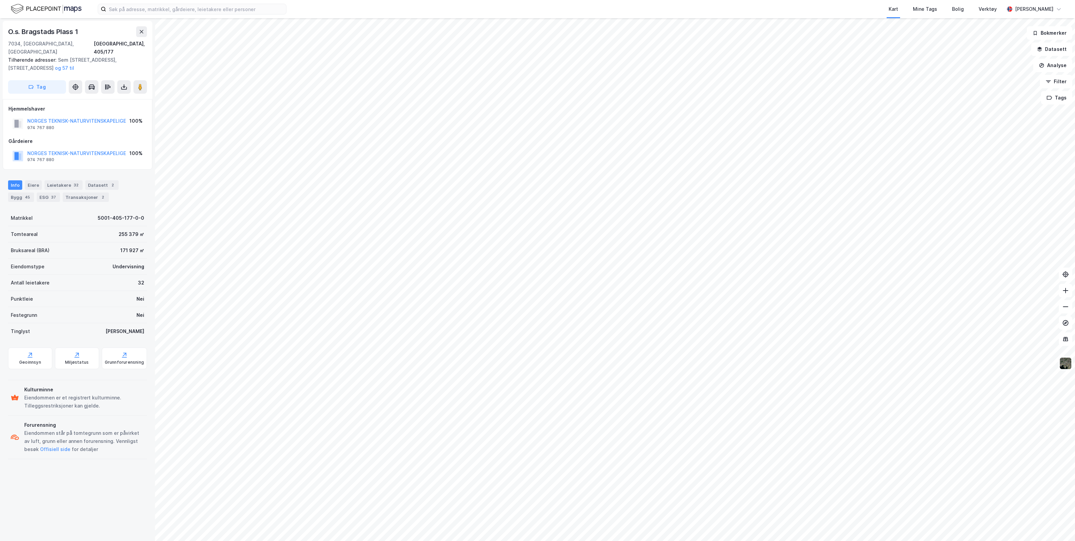 The image size is (1075, 541). Describe the element at coordinates (1058, 525) in the screenshot. I see `div: Chat Widget` at that location.